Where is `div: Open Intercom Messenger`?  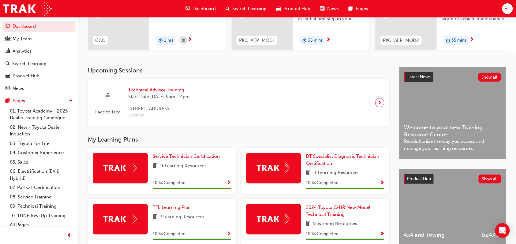 div: Open Intercom Messenger is located at coordinates (503, 231).